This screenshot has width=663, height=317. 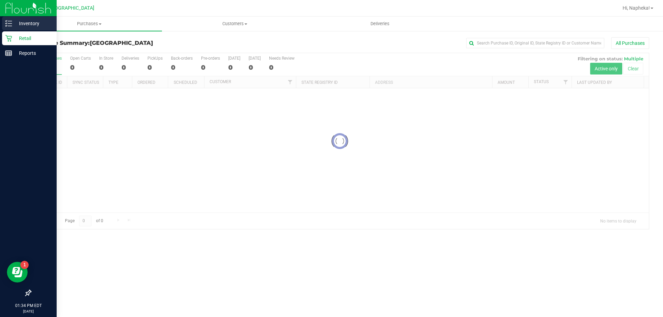 I want to click on a: Deliveries, so click(x=380, y=24).